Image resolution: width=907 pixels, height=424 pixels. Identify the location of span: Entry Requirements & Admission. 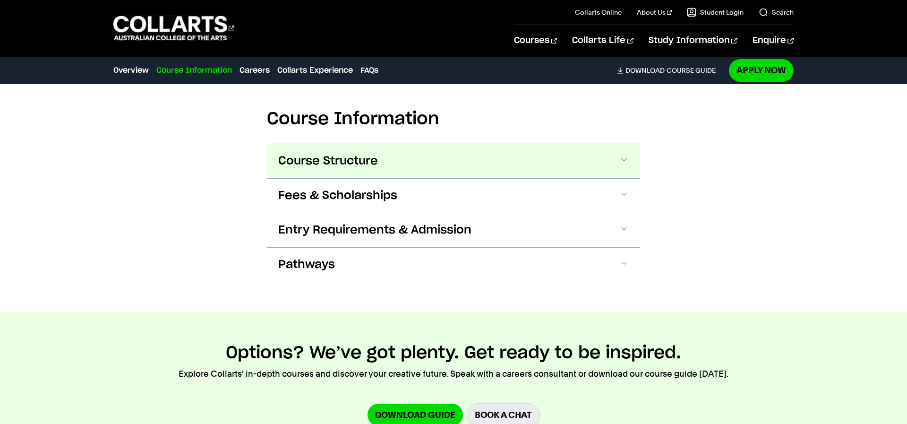
(375, 230).